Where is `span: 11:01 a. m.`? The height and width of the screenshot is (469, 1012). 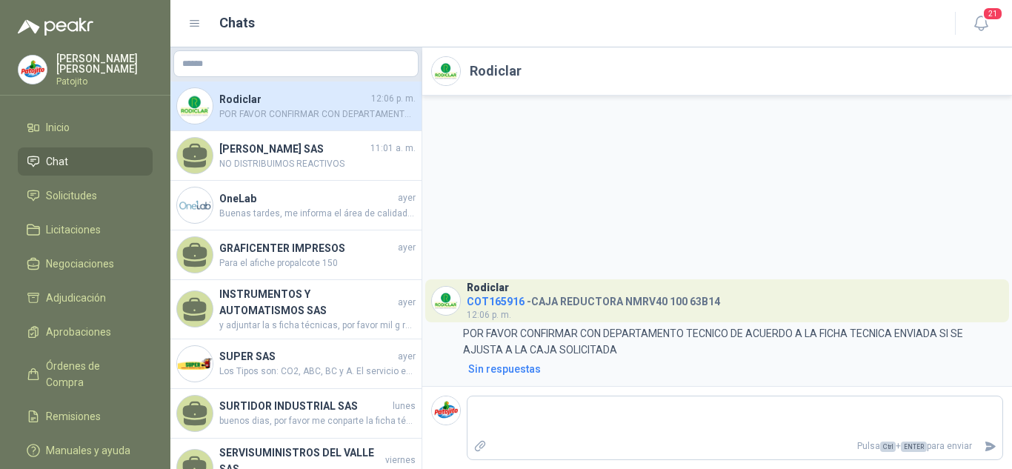 span: 11:01 a. m. is located at coordinates (393, 148).